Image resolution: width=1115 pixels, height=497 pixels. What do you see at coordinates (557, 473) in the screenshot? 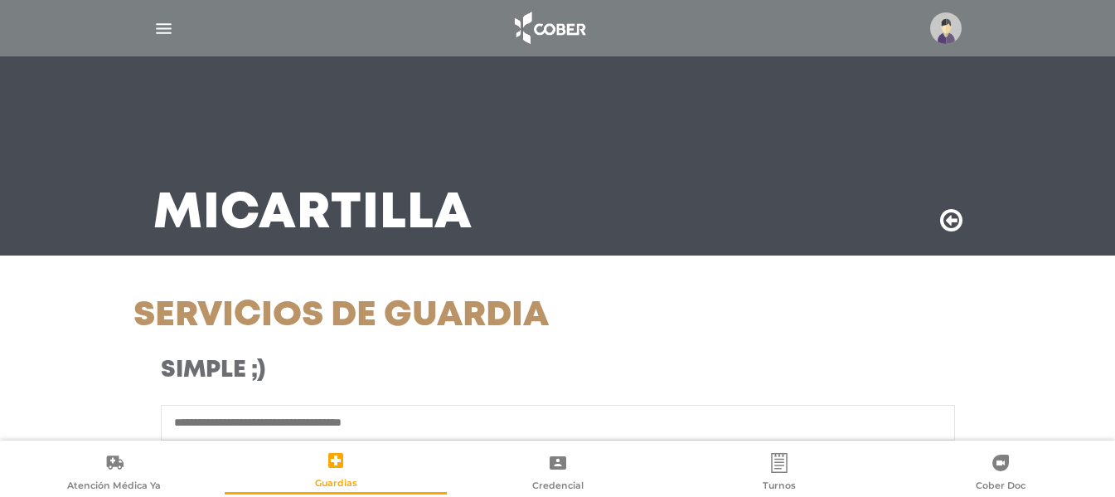
I see `a: Credencial` at bounding box center [557, 473].